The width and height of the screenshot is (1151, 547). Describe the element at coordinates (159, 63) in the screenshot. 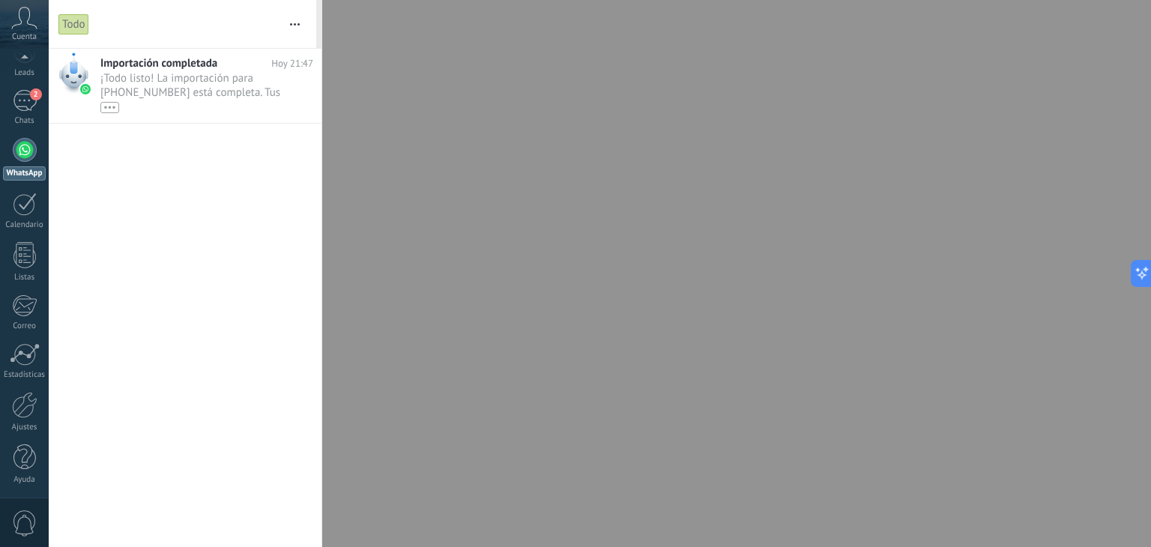

I see `span: Importación completada` at that location.